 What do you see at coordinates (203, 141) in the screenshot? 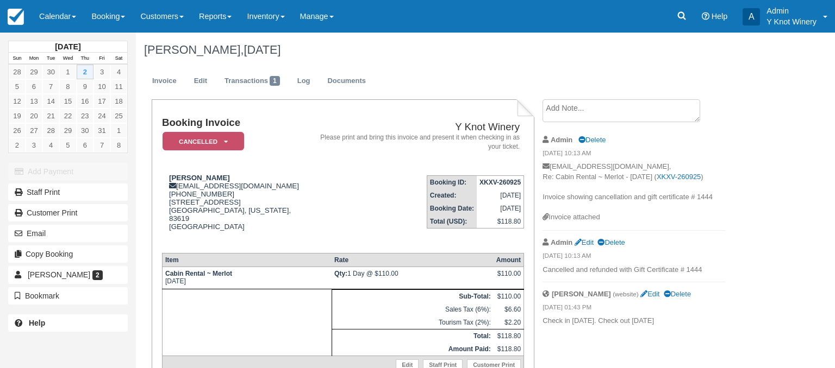
I see `em: Cancelled` at bounding box center [203, 141].